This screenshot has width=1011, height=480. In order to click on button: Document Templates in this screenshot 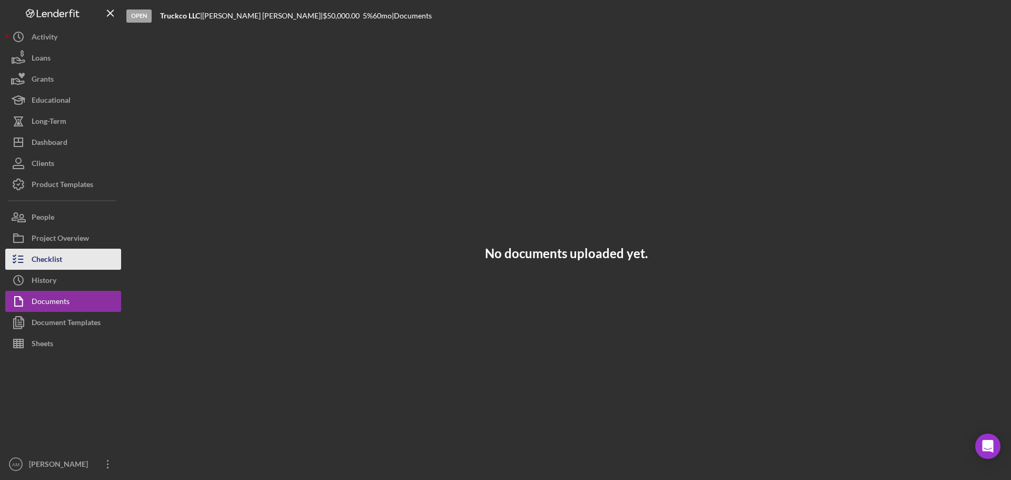, I will do `click(63, 322)`.